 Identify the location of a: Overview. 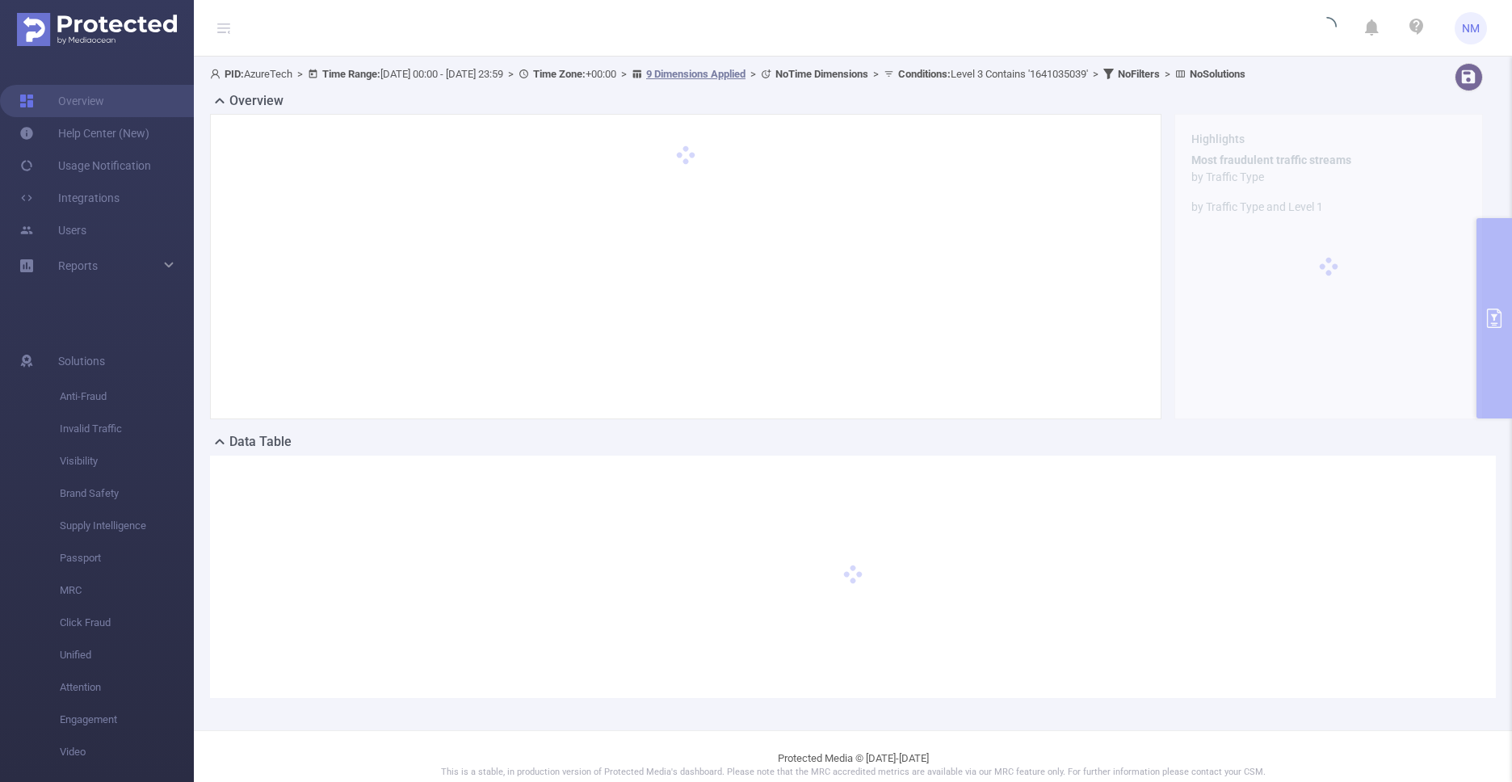
(61, 101).